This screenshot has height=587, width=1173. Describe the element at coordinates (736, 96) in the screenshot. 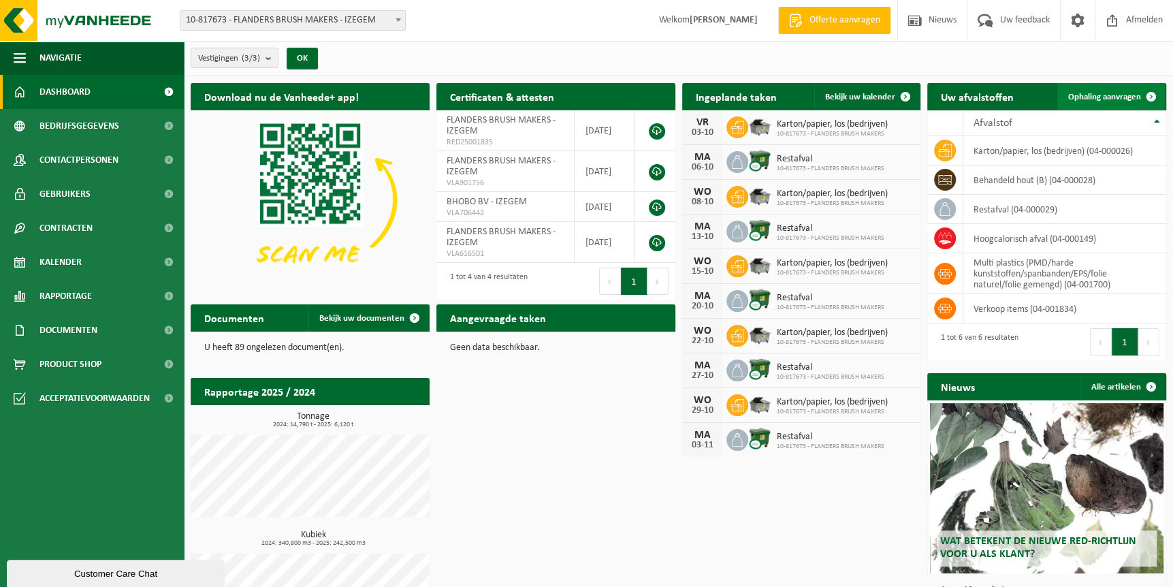

I see `h2: Ingeplande taken` at that location.